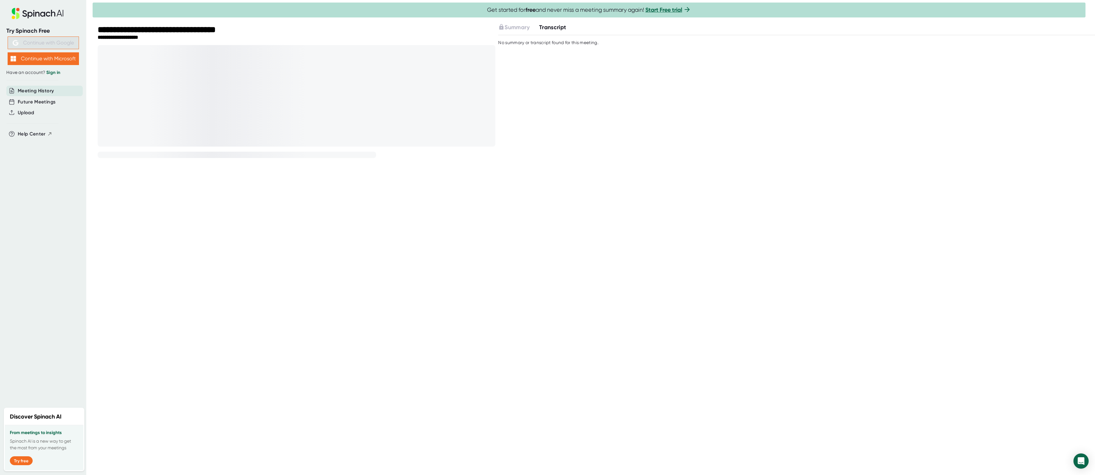  I want to click on span: Summary, so click(517, 27).